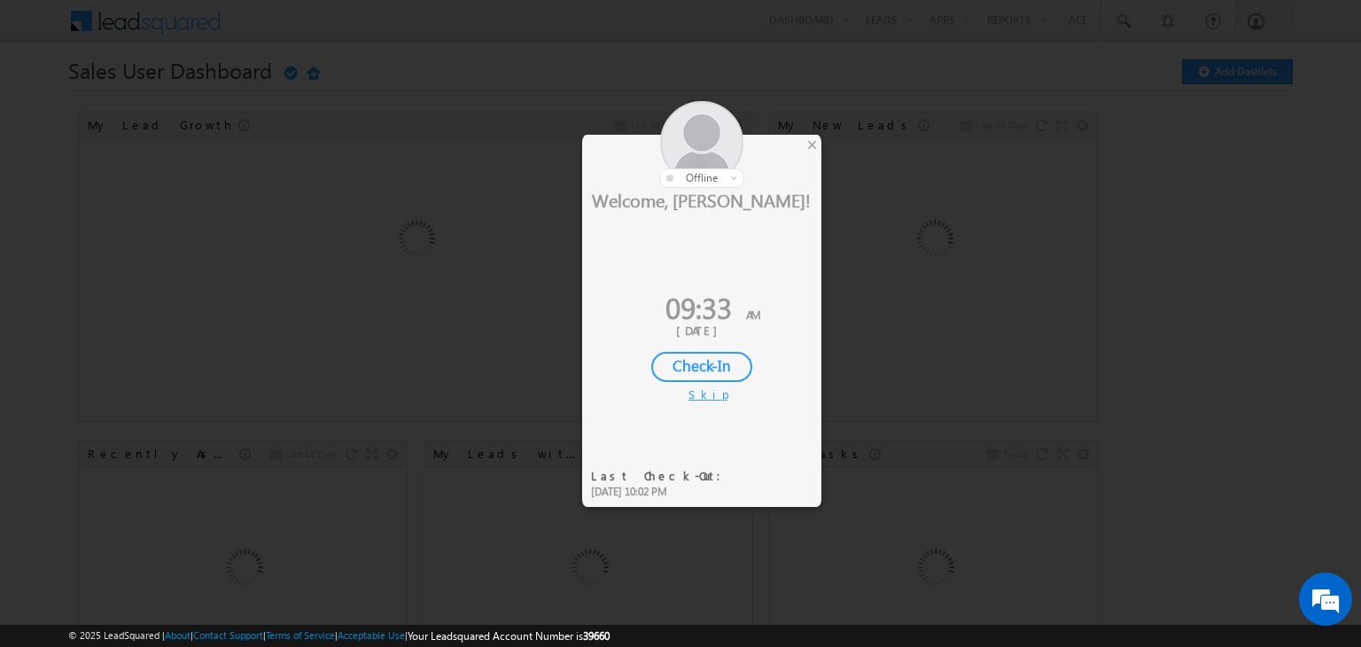 The width and height of the screenshot is (1361, 647). I want to click on a: About, so click(177, 634).